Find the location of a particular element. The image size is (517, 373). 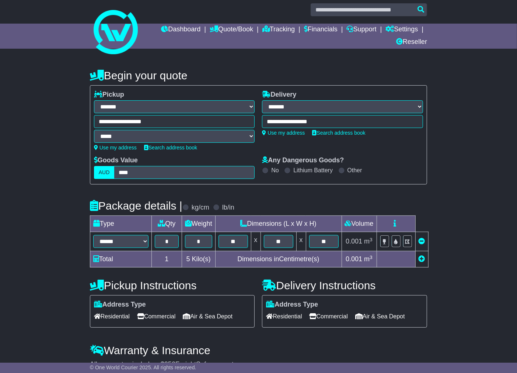

a: Add new item is located at coordinates (422, 259).